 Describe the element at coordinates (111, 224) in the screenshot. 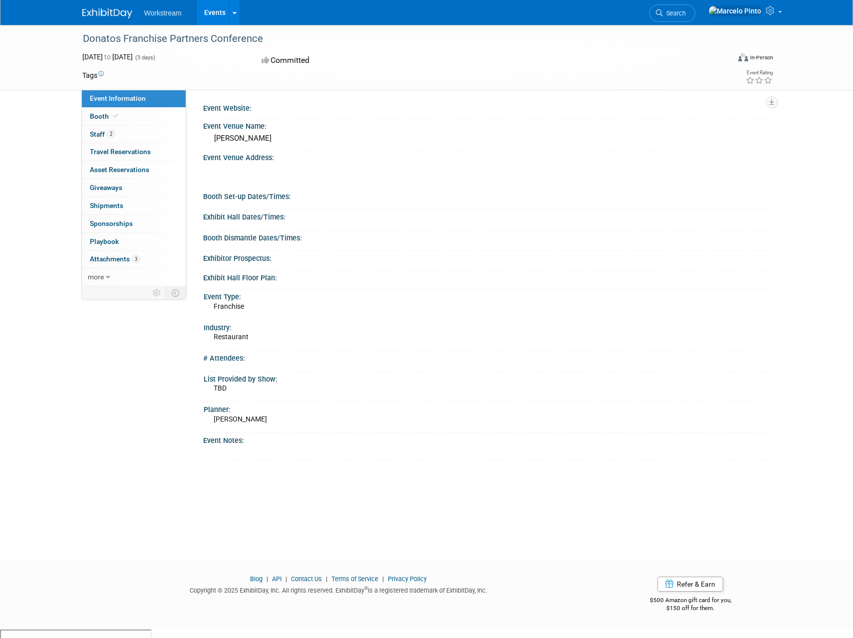

I see `span: Sponsorships` at that location.